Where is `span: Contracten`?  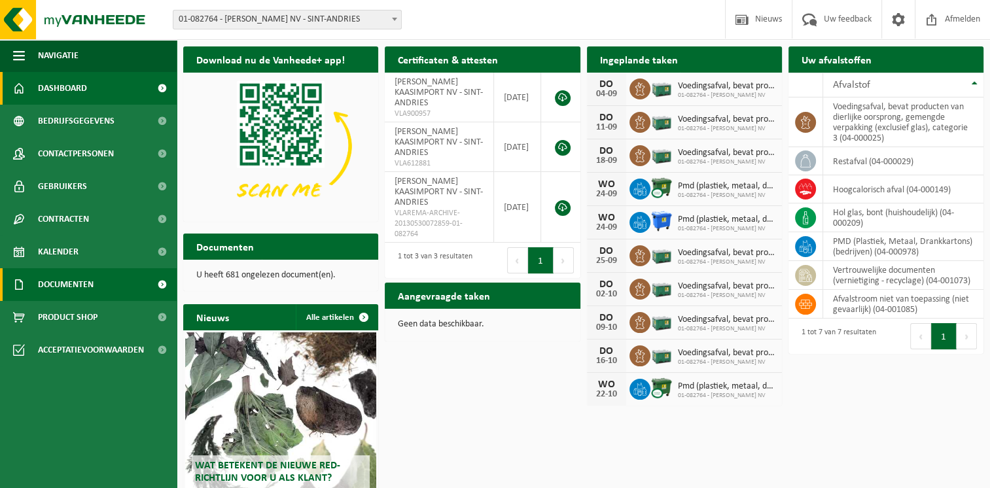
span: Contracten is located at coordinates (63, 219).